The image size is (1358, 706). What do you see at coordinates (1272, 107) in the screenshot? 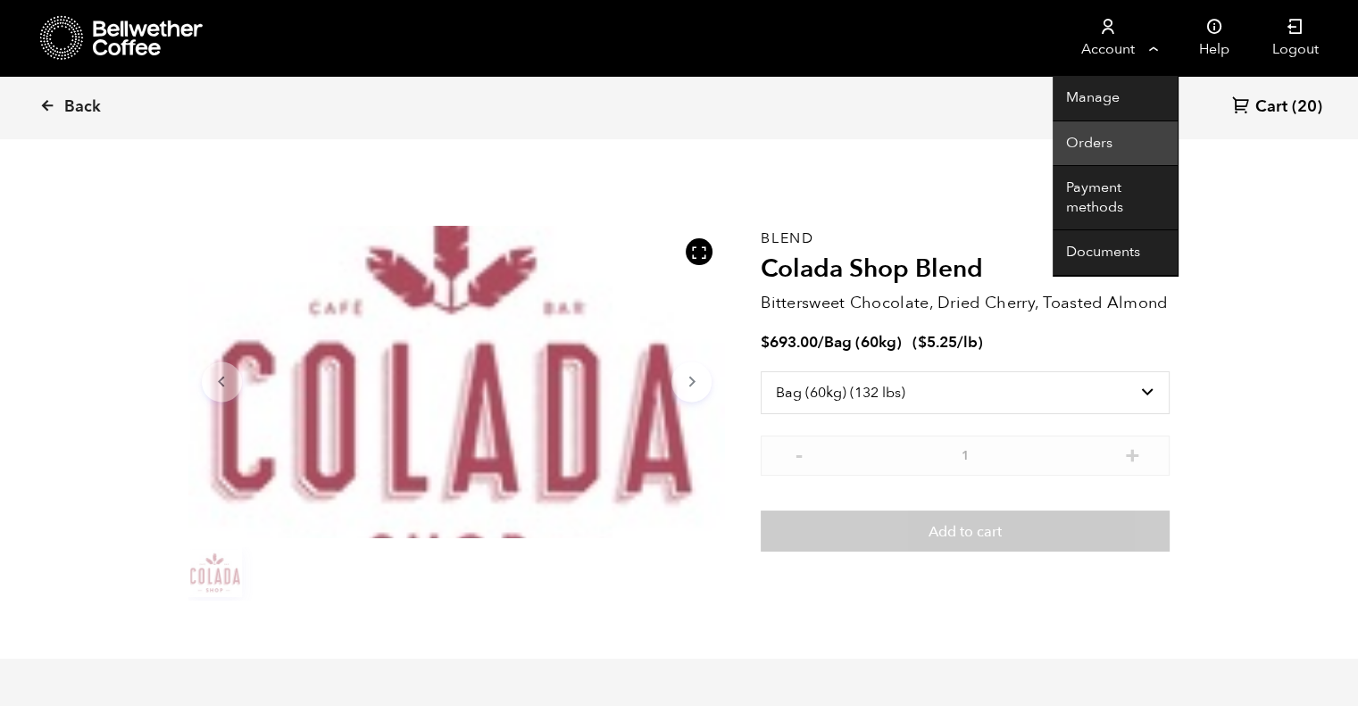
I see `span: Cart` at bounding box center [1272, 107].